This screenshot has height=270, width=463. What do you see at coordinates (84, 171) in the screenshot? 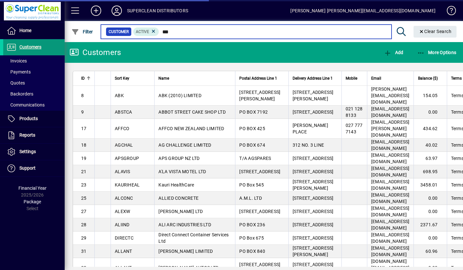
I see `span: 21` at bounding box center [84, 171].